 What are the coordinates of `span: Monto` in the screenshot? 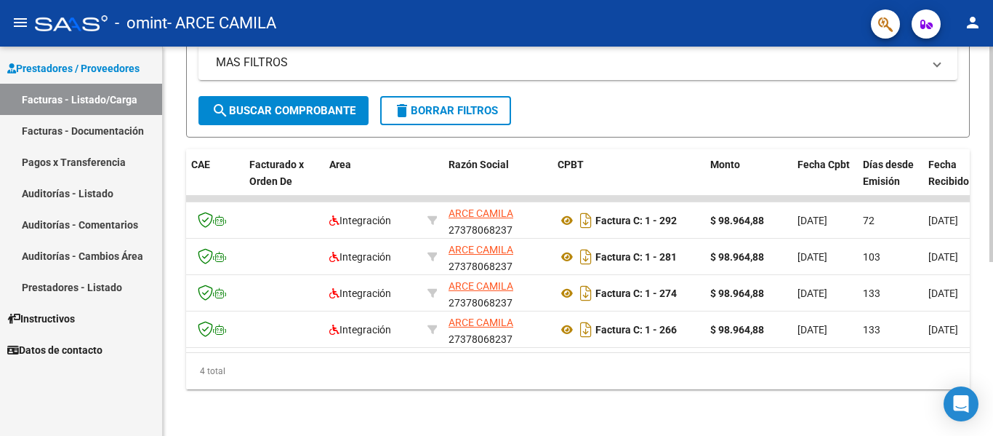 It's located at (725, 164).